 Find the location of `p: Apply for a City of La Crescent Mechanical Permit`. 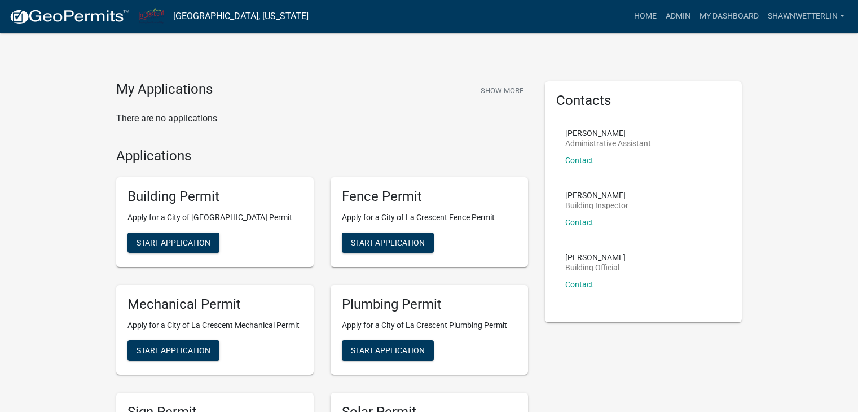

p: Apply for a City of La Crescent Mechanical Permit is located at coordinates (215, 325).